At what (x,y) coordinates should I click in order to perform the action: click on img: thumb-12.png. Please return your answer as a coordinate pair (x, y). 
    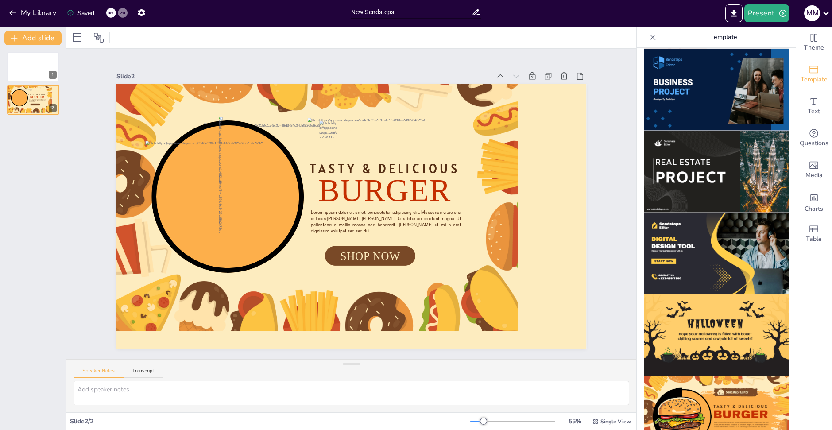
    Looking at the image, I should click on (717, 253).